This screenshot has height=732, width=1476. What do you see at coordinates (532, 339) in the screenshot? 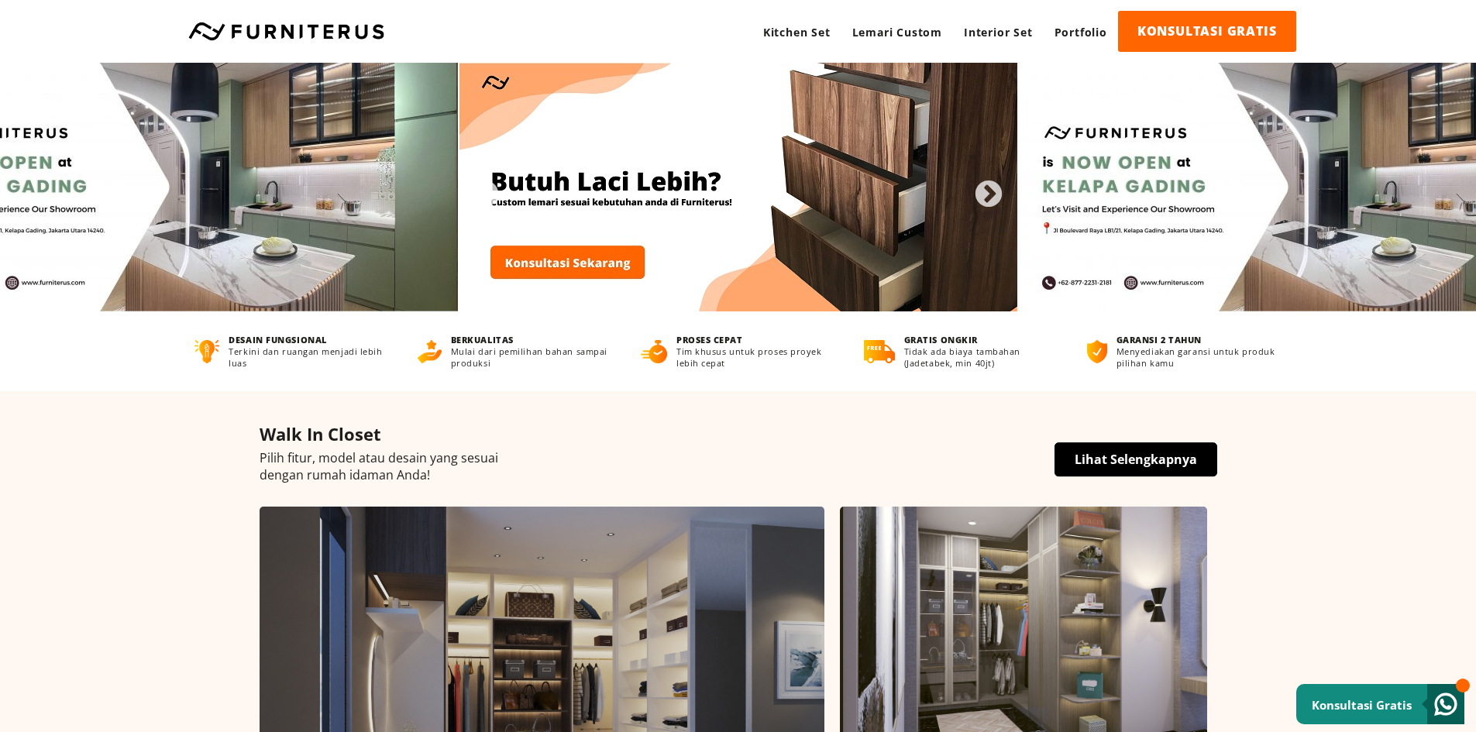
I see `h4: BERKUALITAS` at bounding box center [532, 339].